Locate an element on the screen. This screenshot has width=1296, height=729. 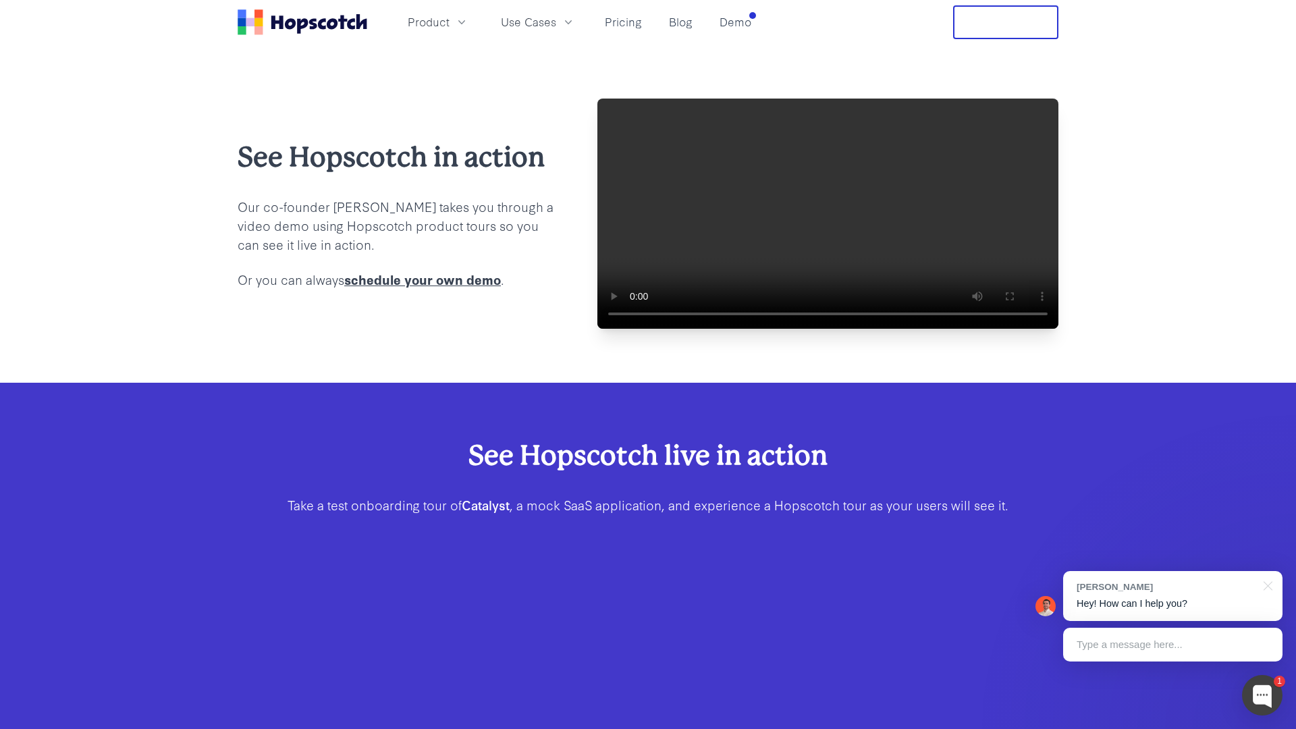
a: Blog is located at coordinates (680, 22).